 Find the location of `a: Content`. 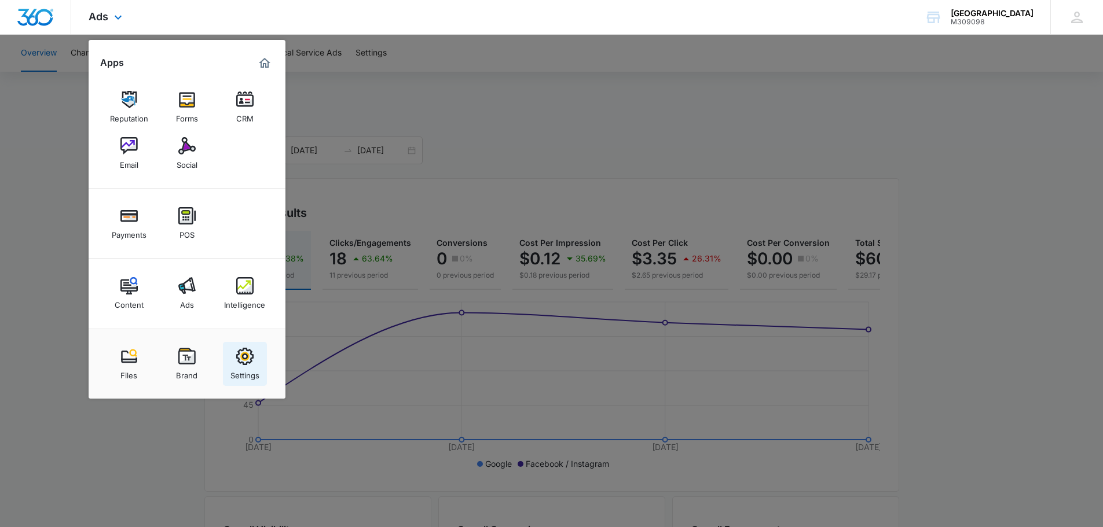

a: Content is located at coordinates (129, 293).